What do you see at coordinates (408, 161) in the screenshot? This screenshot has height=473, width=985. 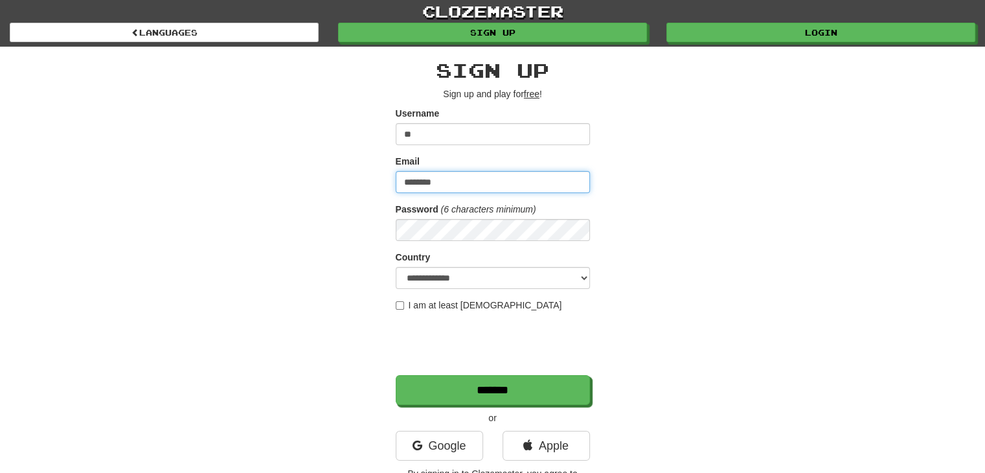 I see `label: Email` at bounding box center [408, 161].